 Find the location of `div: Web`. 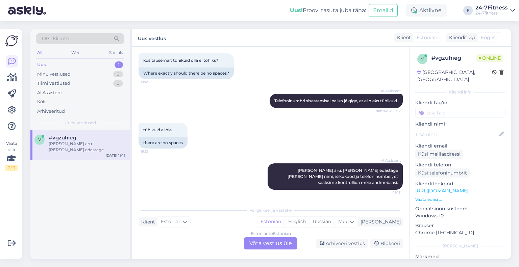

div: Web is located at coordinates (76, 53).